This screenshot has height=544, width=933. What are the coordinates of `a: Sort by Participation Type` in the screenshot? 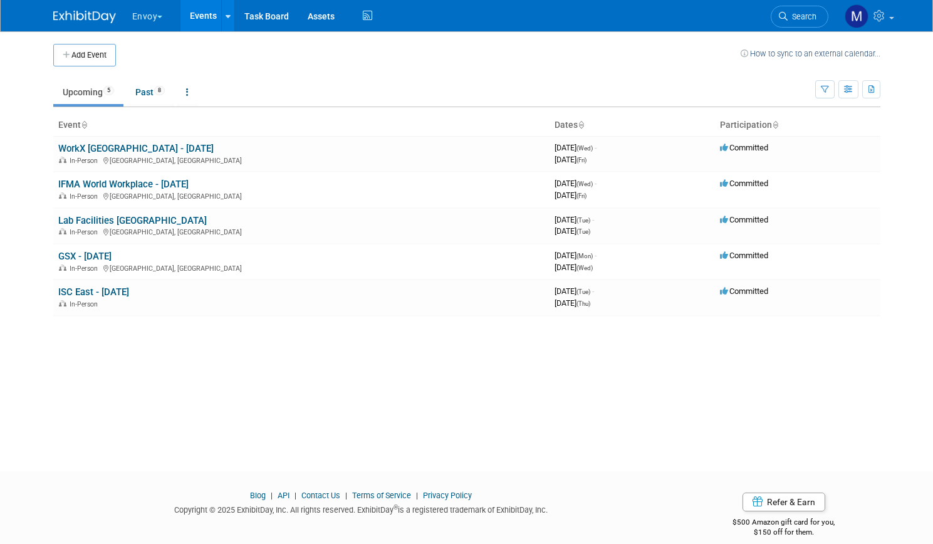 It's located at (775, 125).